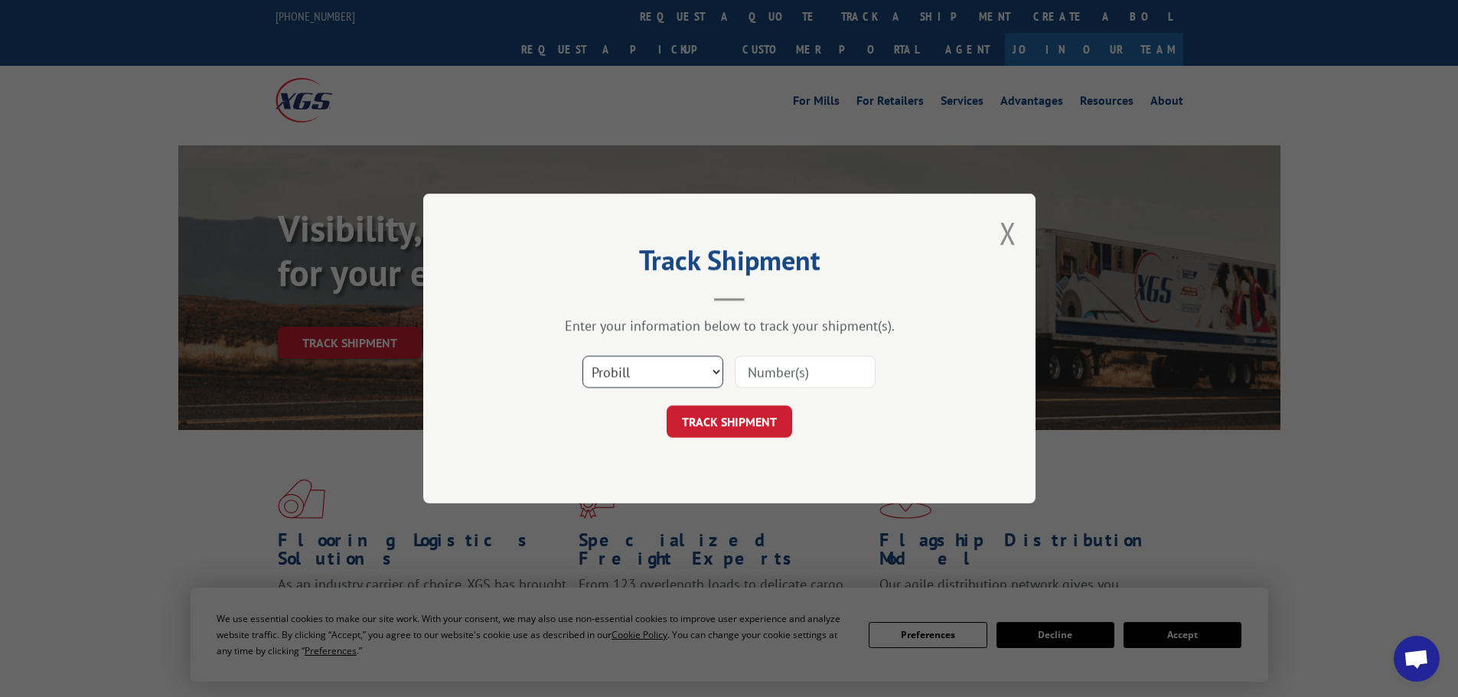  What do you see at coordinates (1417, 659) in the screenshot?
I see `div: Open chat` at bounding box center [1417, 659].